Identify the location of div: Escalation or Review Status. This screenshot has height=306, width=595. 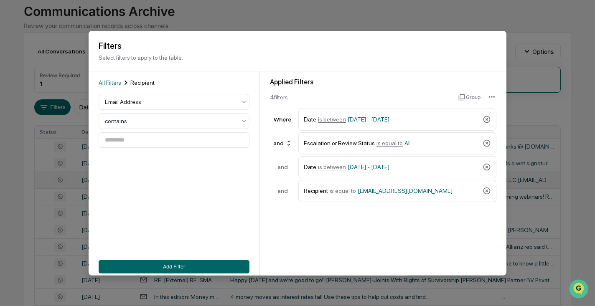
(392, 143).